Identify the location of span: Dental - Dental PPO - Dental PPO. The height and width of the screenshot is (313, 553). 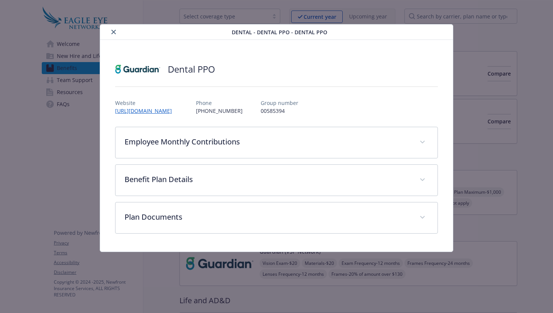
(280, 32).